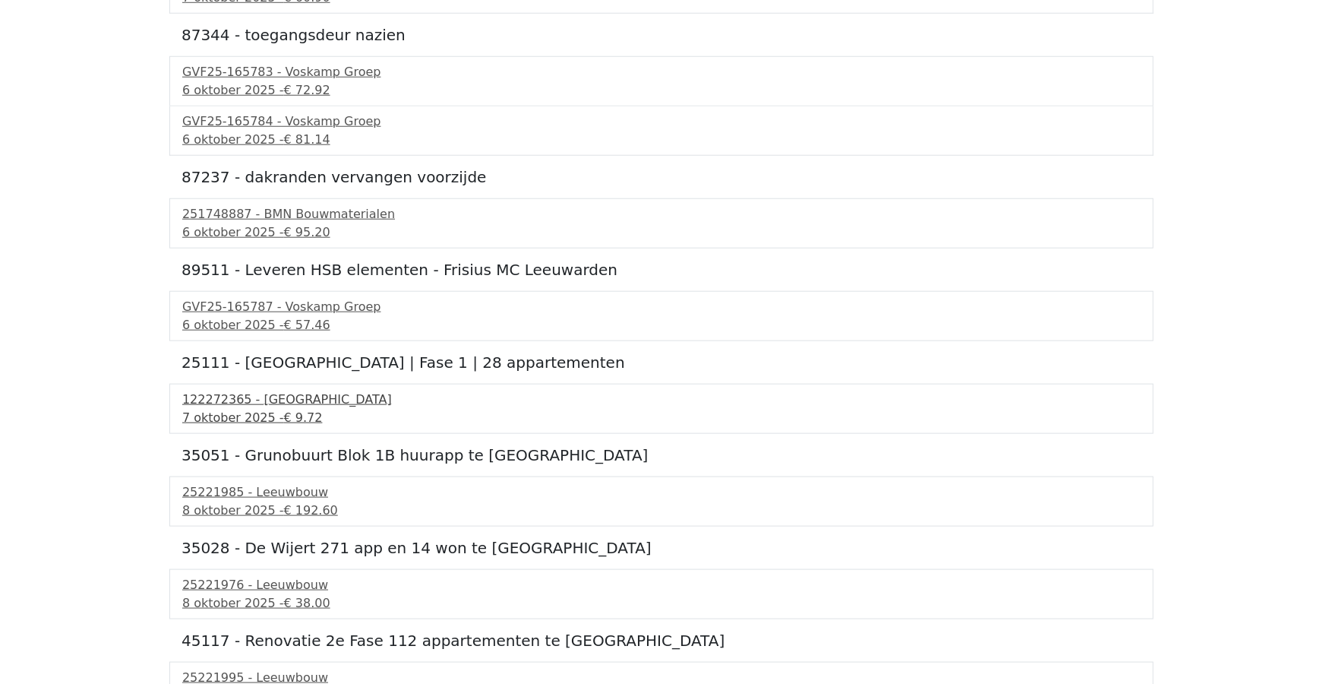  I want to click on div: 7 oktober 2025 -, so click(662, 418).